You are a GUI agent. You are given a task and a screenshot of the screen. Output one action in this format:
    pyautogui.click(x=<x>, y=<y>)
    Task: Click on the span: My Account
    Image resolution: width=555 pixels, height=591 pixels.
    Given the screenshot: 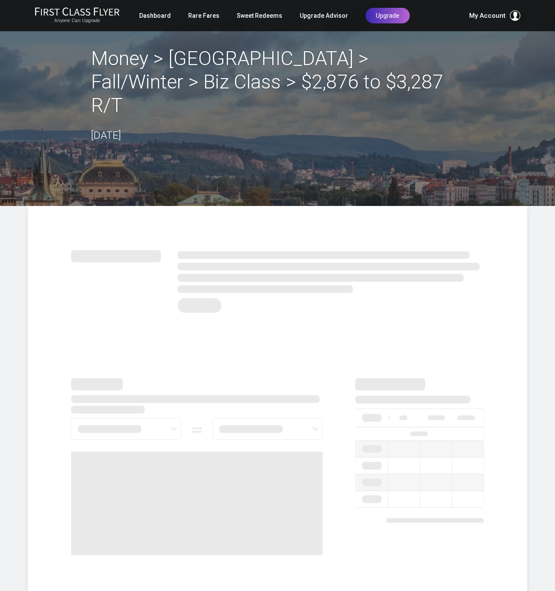 What is the action you would take?
    pyautogui.click(x=488, y=16)
    